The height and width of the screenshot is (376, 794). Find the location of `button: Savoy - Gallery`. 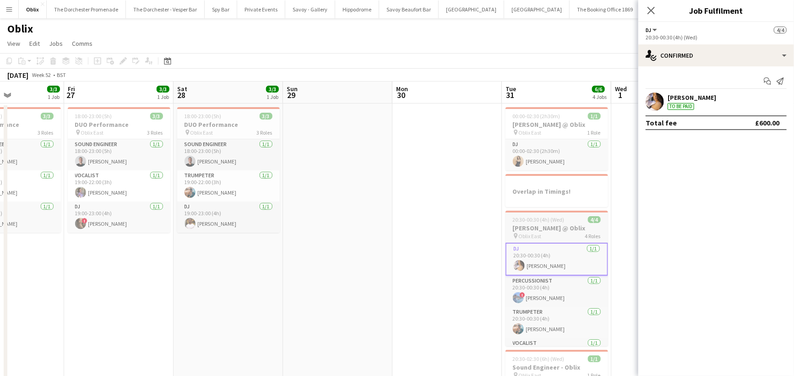

button: Savoy - Gallery is located at coordinates (310, 9).